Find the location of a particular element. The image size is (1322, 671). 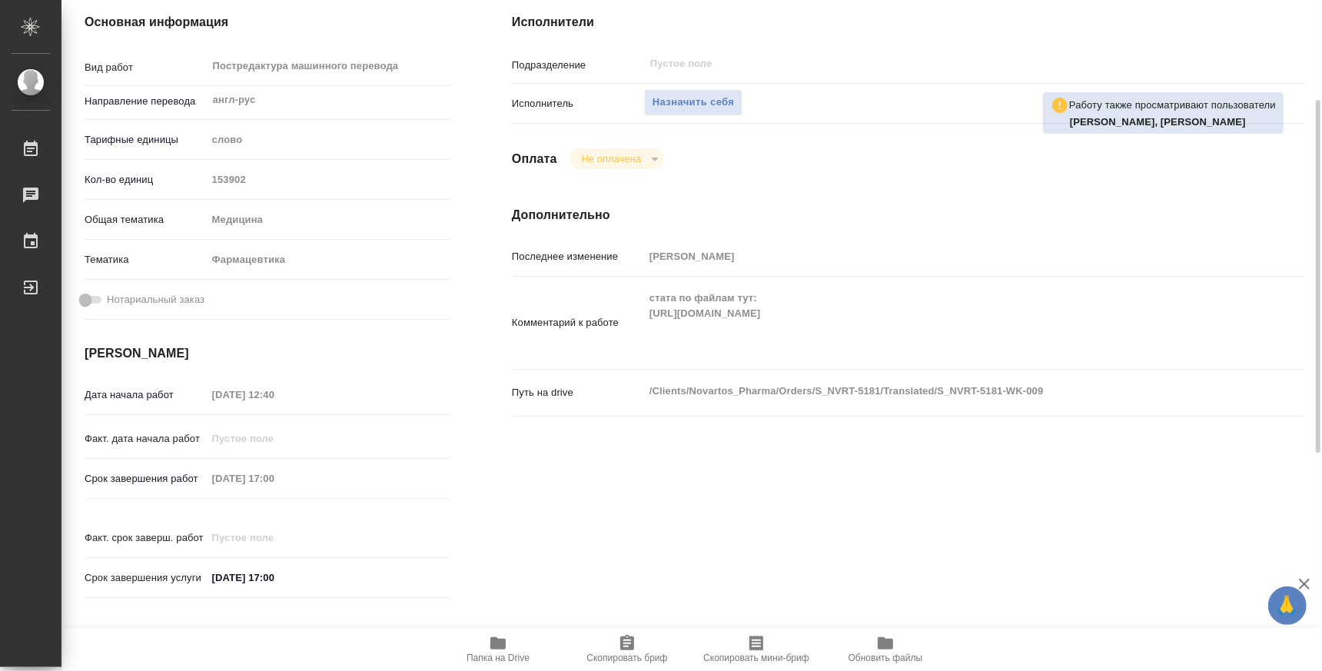

h4: Исполнители is located at coordinates (908, 22).